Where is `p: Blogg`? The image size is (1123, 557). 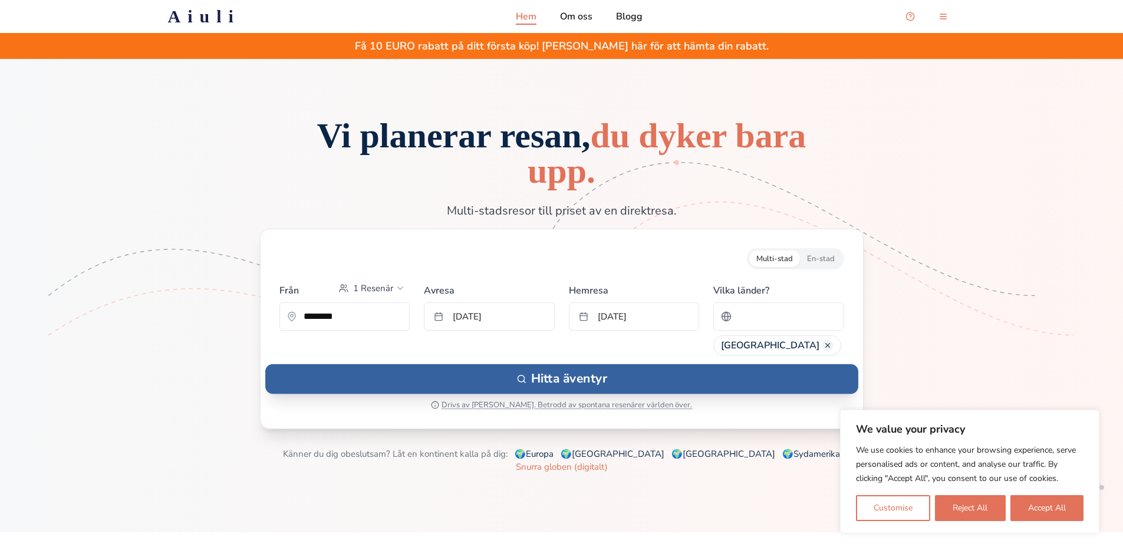 p: Blogg is located at coordinates (629, 16).